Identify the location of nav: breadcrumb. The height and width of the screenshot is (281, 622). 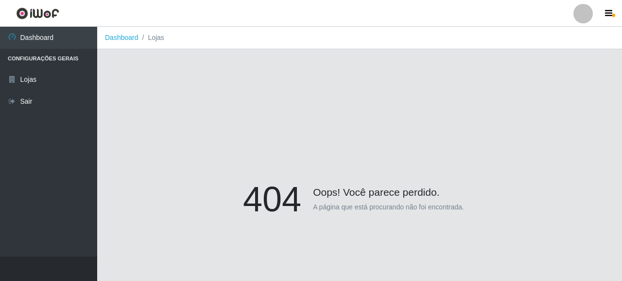
(360, 38).